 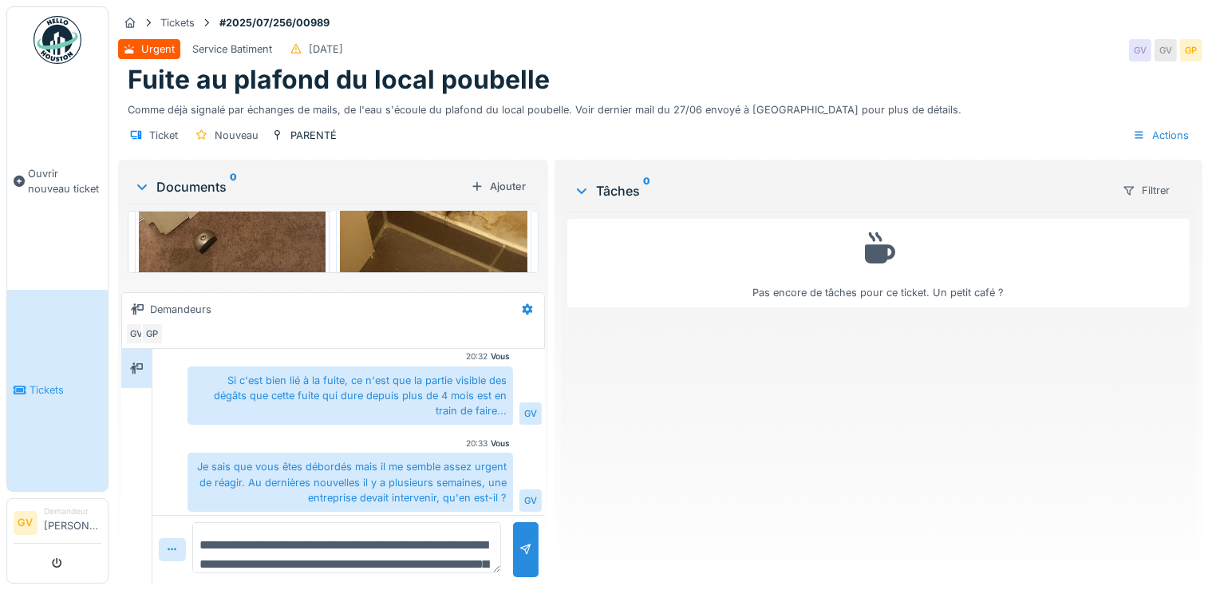 I want to click on div: Nouveau, so click(x=236, y=135).